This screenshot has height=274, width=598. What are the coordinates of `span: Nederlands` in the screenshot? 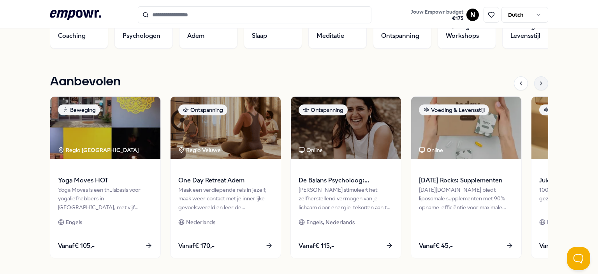 It's located at (201, 222).